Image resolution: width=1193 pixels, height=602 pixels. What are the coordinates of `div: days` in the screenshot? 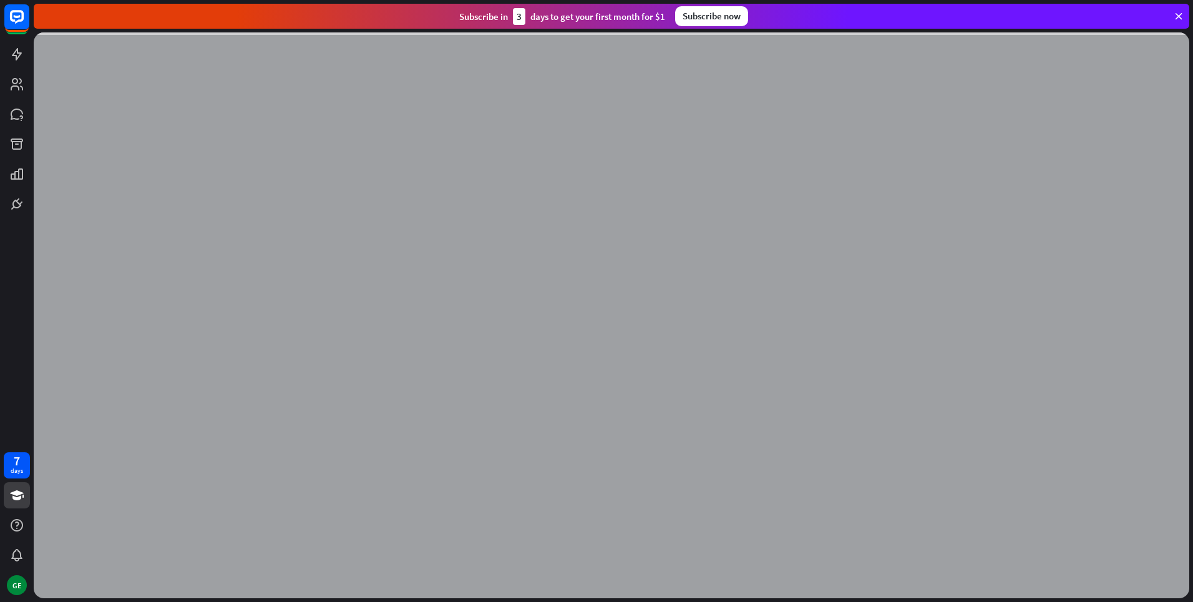 It's located at (17, 471).